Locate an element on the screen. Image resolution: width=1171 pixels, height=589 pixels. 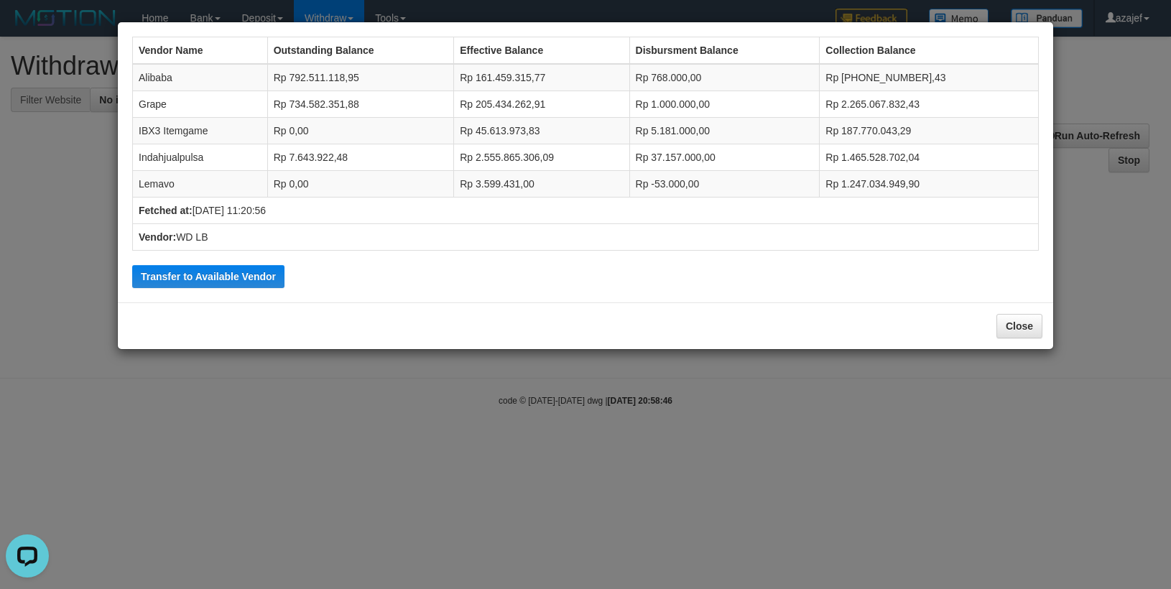
td: Rp 2.265.067.832,43 is located at coordinates (929, 104).